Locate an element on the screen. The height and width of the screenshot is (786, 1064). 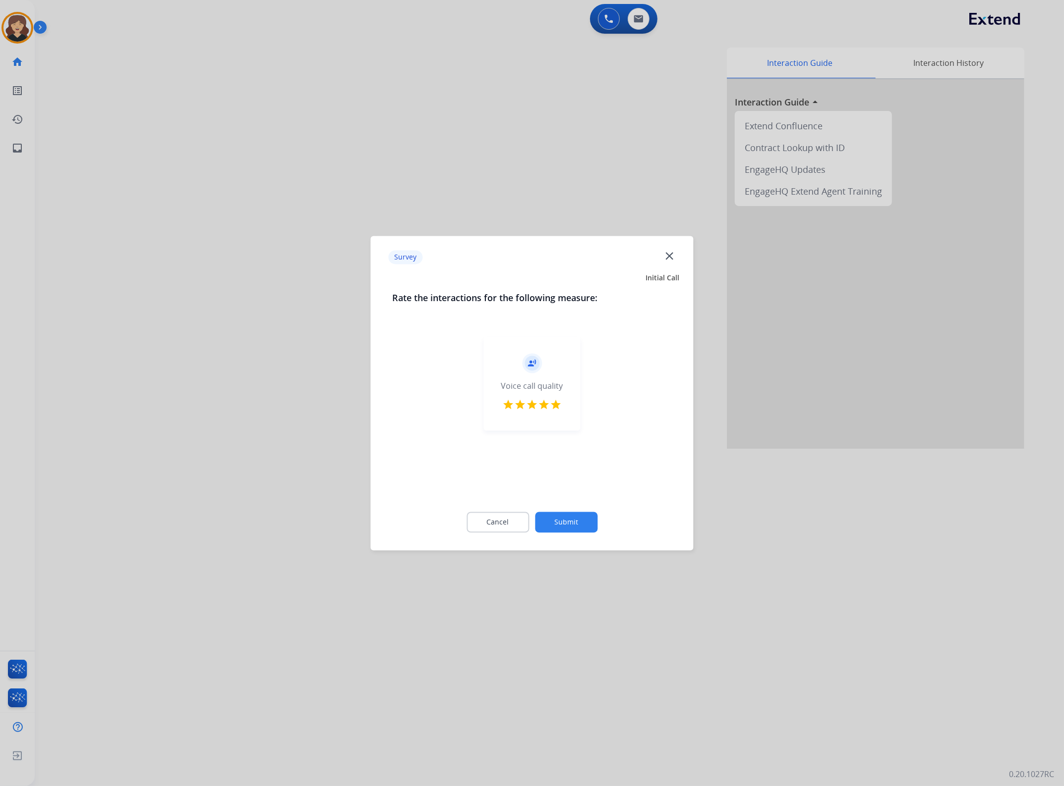
mat-icon: close is located at coordinates (669, 256).